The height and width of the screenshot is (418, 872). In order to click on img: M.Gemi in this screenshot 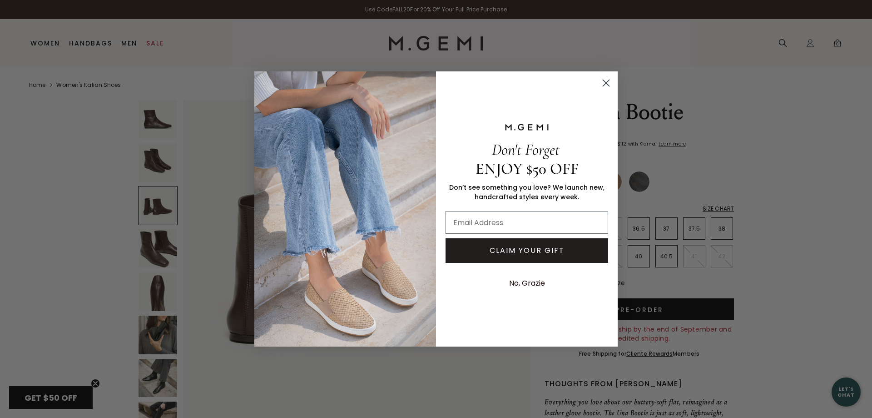, I will do `click(345, 209)`.